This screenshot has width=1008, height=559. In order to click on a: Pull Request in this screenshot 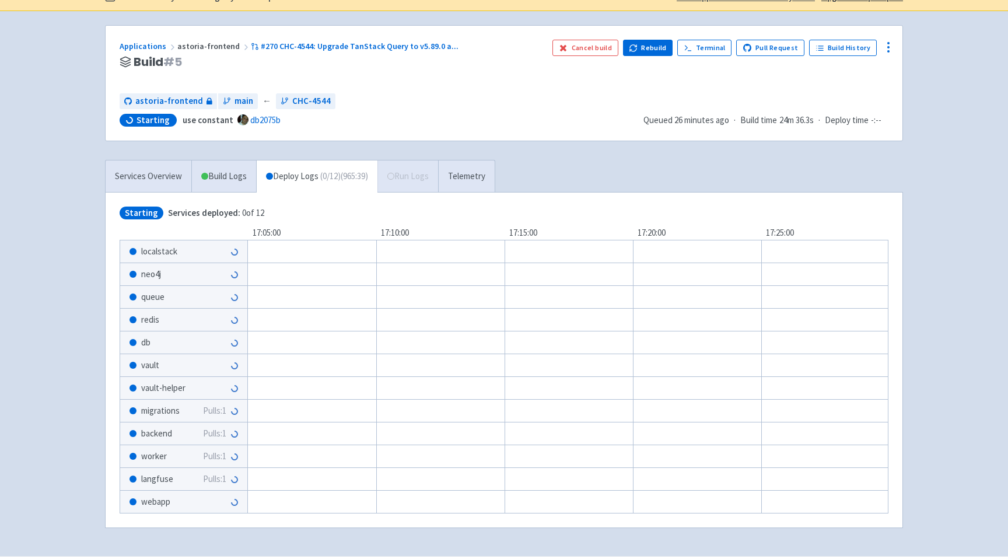, I will do `click(770, 48)`.